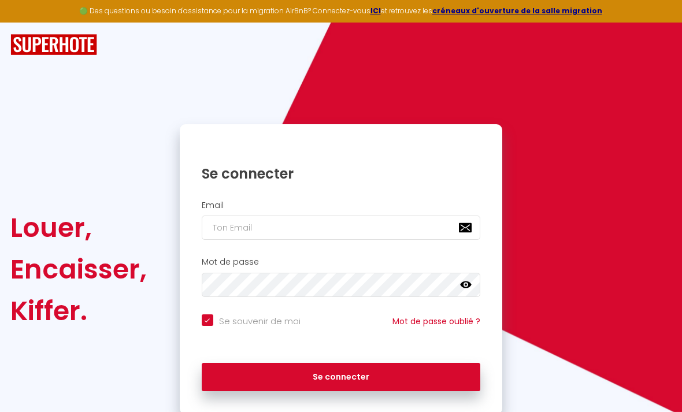 The image size is (682, 412). Describe the element at coordinates (341, 262) in the screenshot. I see `h2: Mot de passe` at that location.